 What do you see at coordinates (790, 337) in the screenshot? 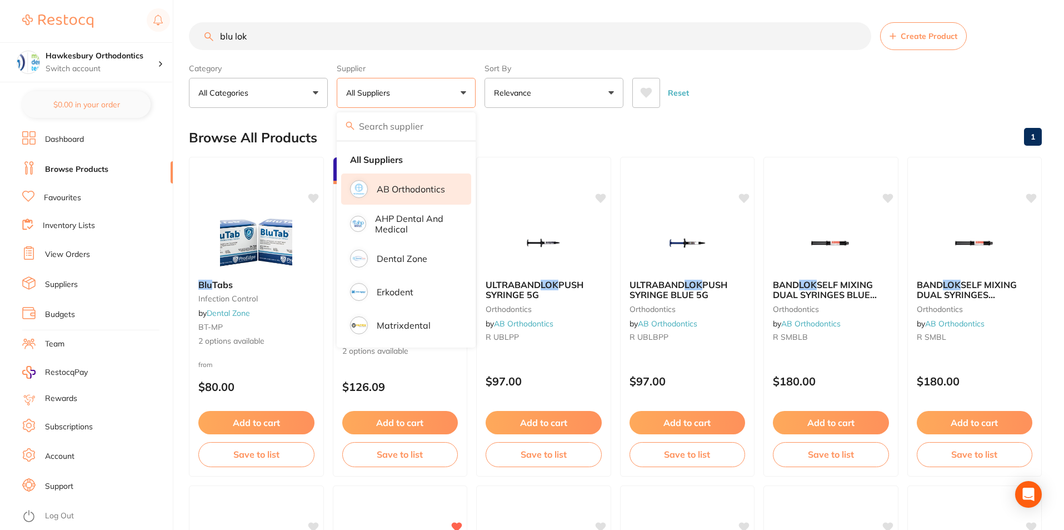
I see `span: R SMBLB` at bounding box center [790, 337].